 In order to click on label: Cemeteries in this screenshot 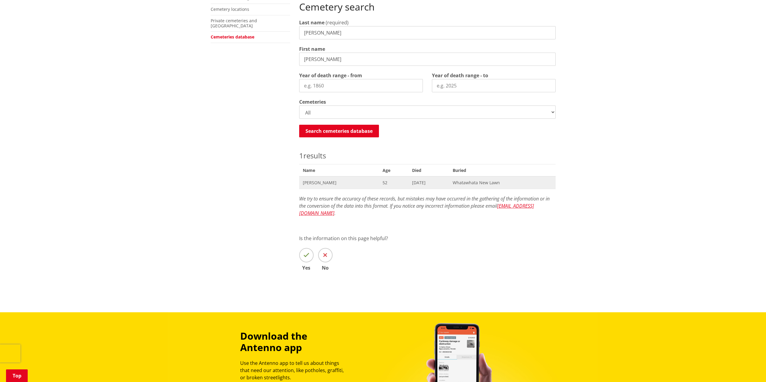, I will do `click(312, 102)`.